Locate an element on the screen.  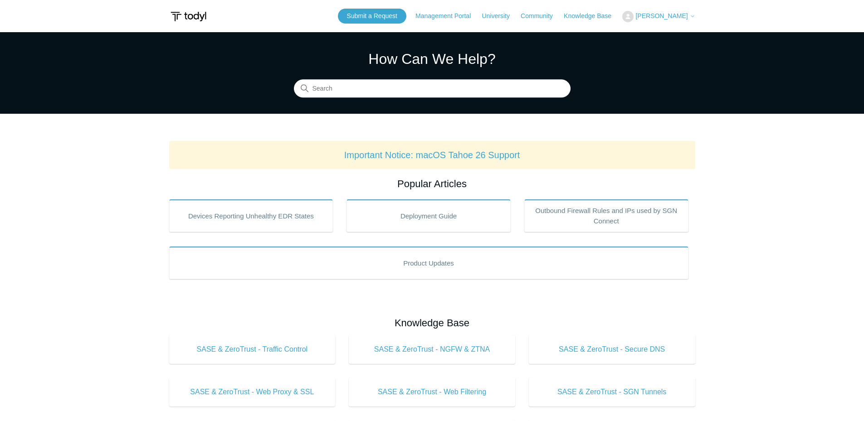
a: Management Portal is located at coordinates (447, 16).